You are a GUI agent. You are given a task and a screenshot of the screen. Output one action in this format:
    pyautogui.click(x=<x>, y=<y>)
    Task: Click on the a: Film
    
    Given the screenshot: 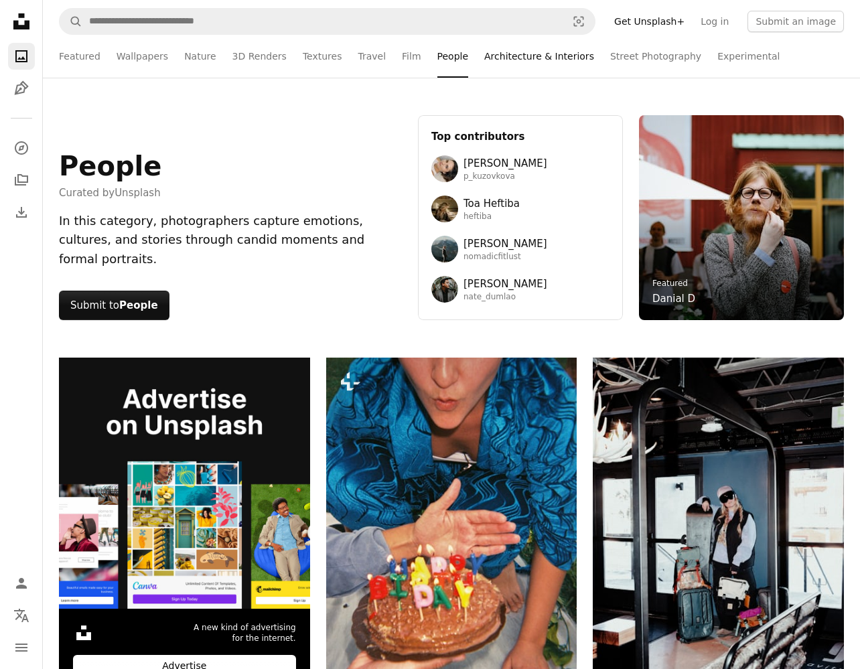 What is the action you would take?
    pyautogui.click(x=411, y=56)
    